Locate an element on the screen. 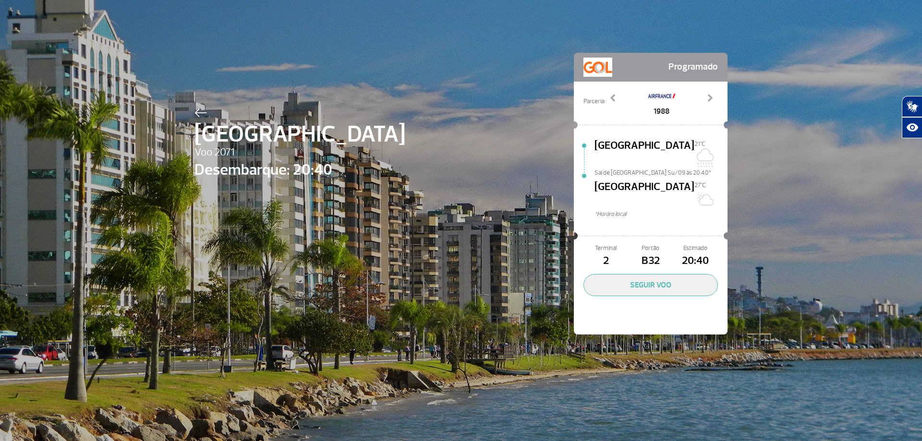 Image resolution: width=922 pixels, height=441 pixels. img: Chuvoso is located at coordinates (704, 158).